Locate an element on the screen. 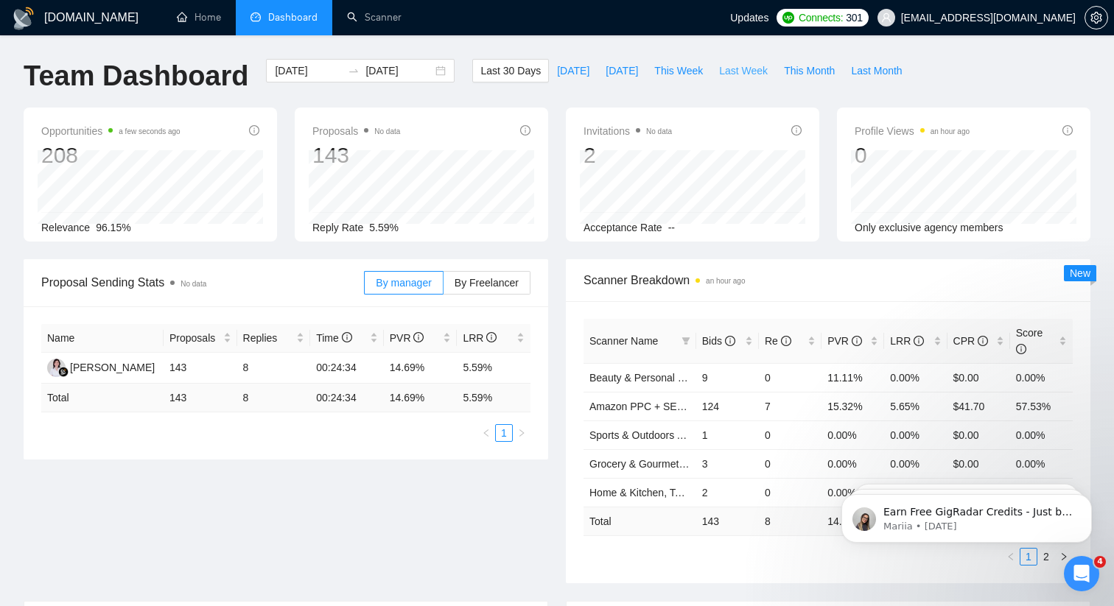 The image size is (1114, 606). span: swap-right is located at coordinates (354, 71).